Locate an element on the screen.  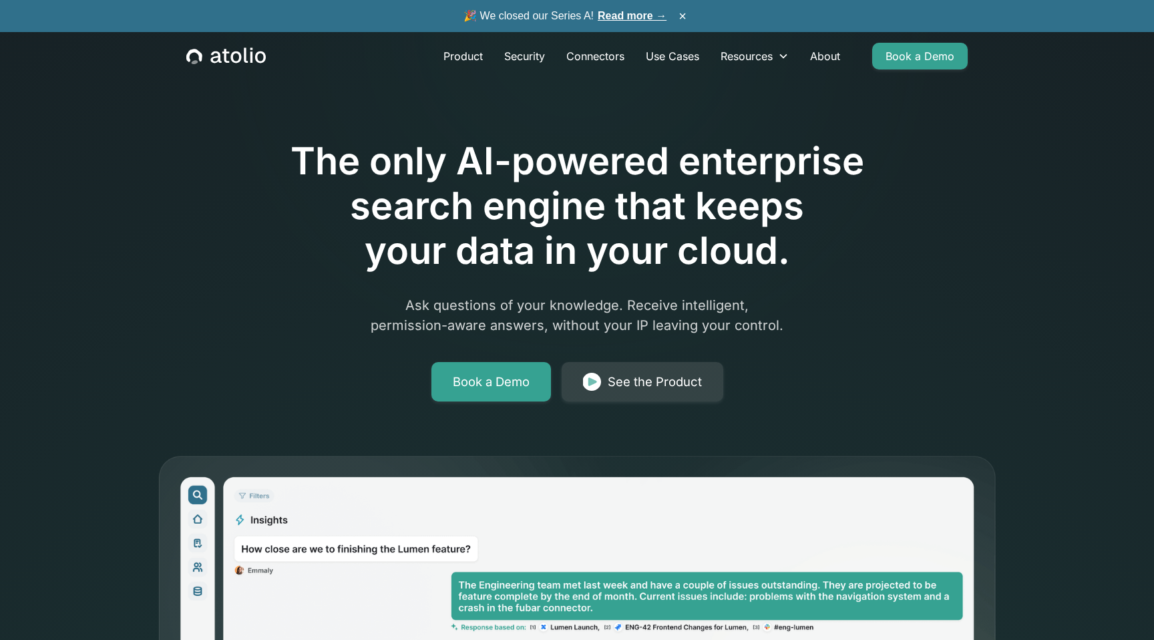
a: home is located at coordinates (226, 56).